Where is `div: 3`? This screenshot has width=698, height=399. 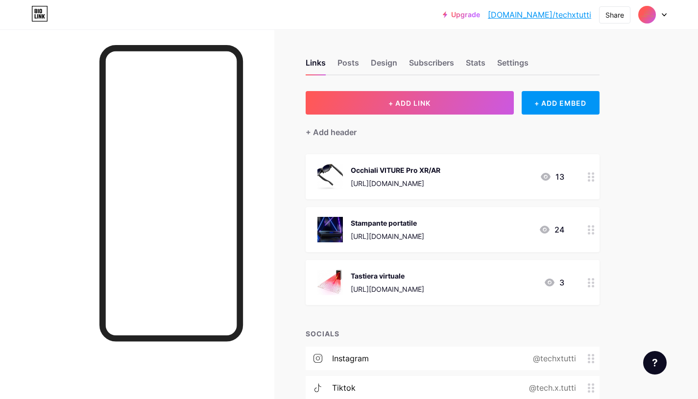
div: 3 is located at coordinates (554, 282).